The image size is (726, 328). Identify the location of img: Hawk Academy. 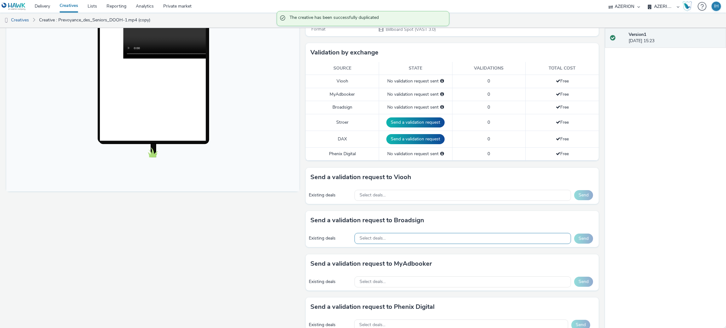
(687, 6).